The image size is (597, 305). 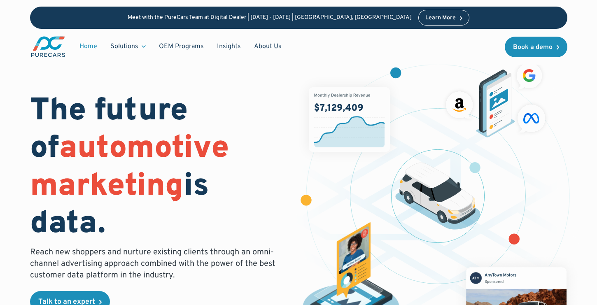 What do you see at coordinates (155, 264) in the screenshot?
I see `p: Reach new shoppers and nurture existing clients through an omni-channel advertising approach comb...` at bounding box center [155, 264].